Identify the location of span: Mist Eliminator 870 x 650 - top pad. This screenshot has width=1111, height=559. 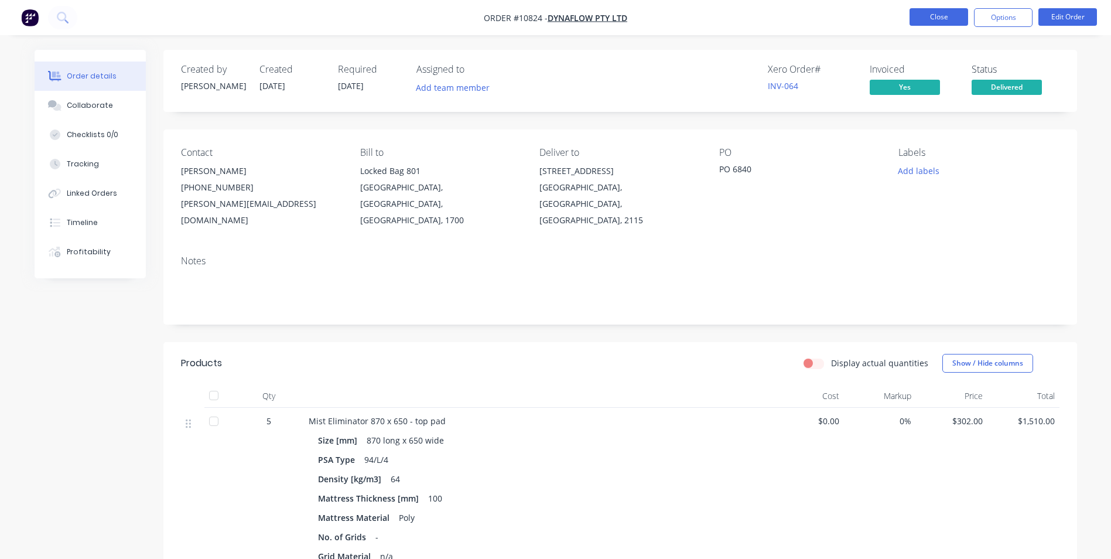
(377, 420).